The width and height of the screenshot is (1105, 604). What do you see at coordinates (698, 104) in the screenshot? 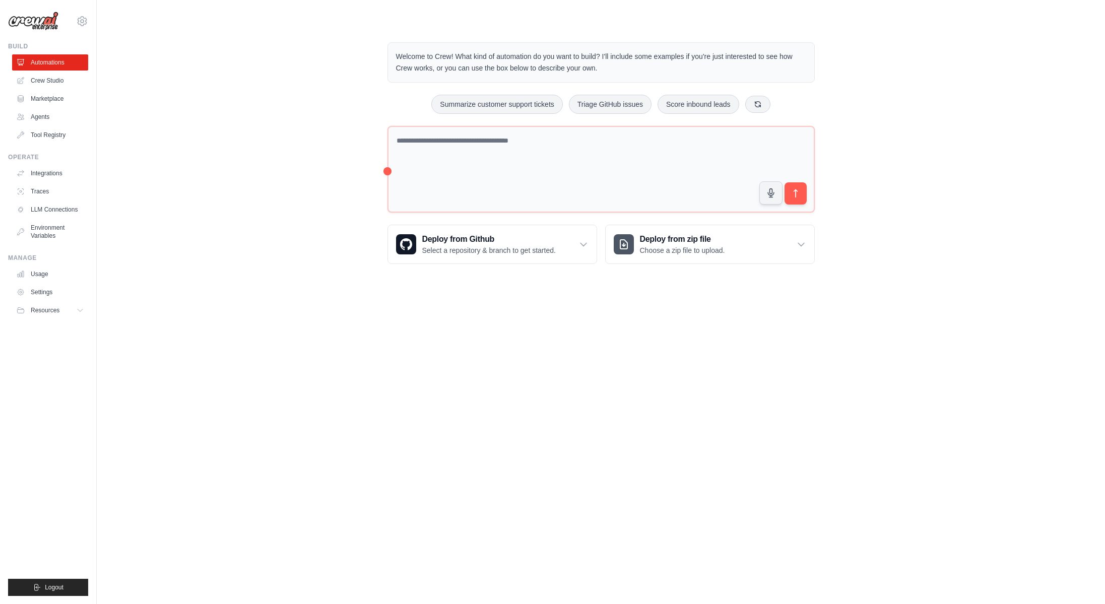
I see `button: Score inbound leads` at bounding box center [698, 104].